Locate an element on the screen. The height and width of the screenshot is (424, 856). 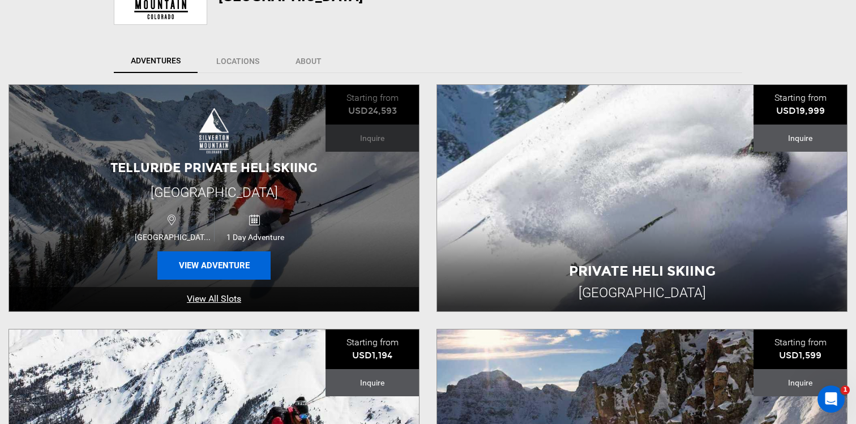
img: images is located at coordinates (213, 131).